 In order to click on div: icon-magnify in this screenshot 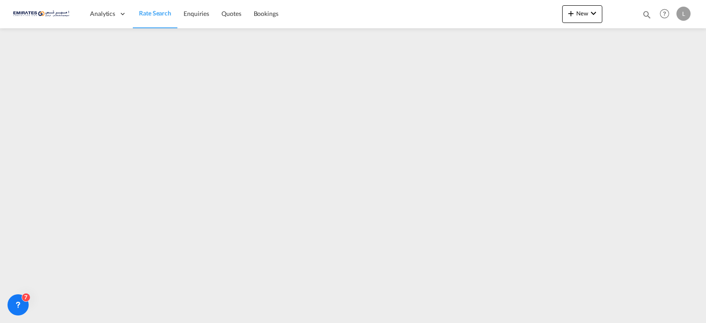, I will do `click(647, 16)`.